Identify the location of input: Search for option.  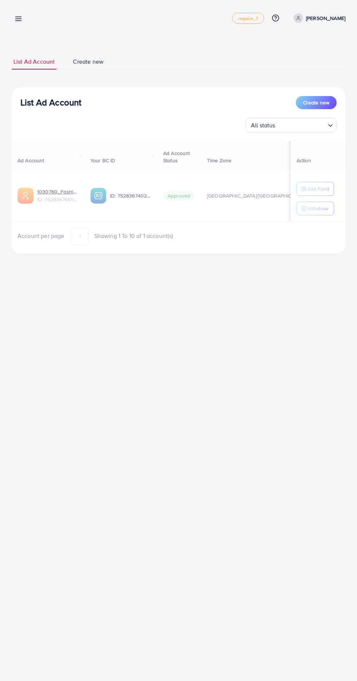
(301, 124).